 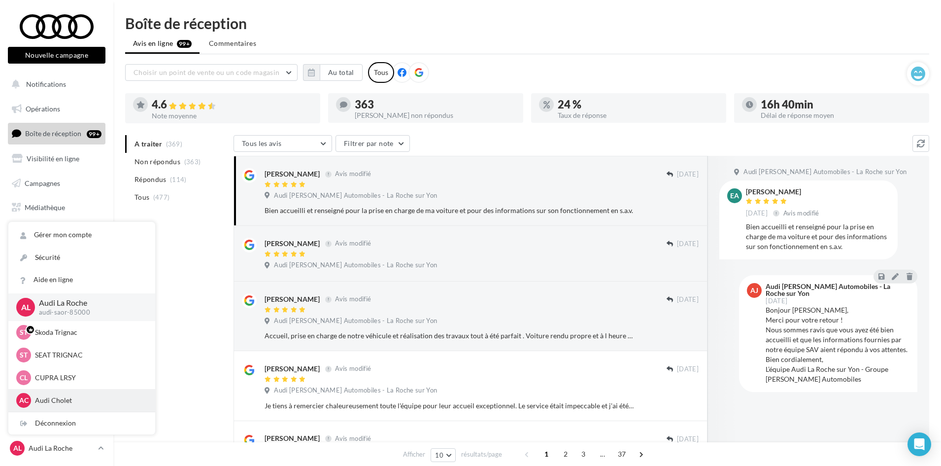 I want to click on div: 4.6, so click(x=232, y=104).